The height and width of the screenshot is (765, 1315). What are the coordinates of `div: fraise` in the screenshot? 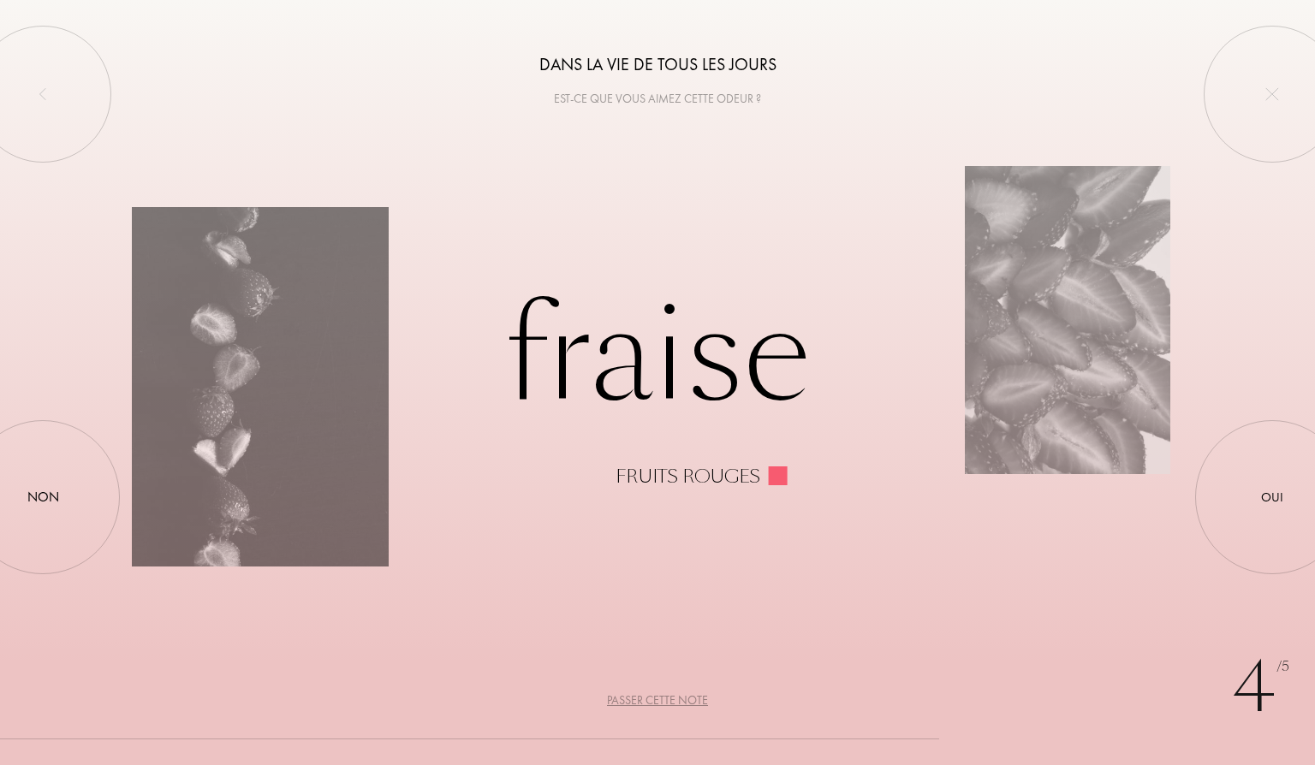 It's located at (658, 383).